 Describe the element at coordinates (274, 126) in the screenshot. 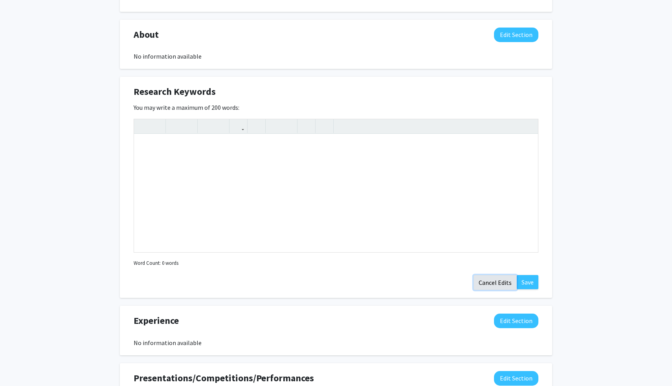

I see `button: Unordered list` at that location.